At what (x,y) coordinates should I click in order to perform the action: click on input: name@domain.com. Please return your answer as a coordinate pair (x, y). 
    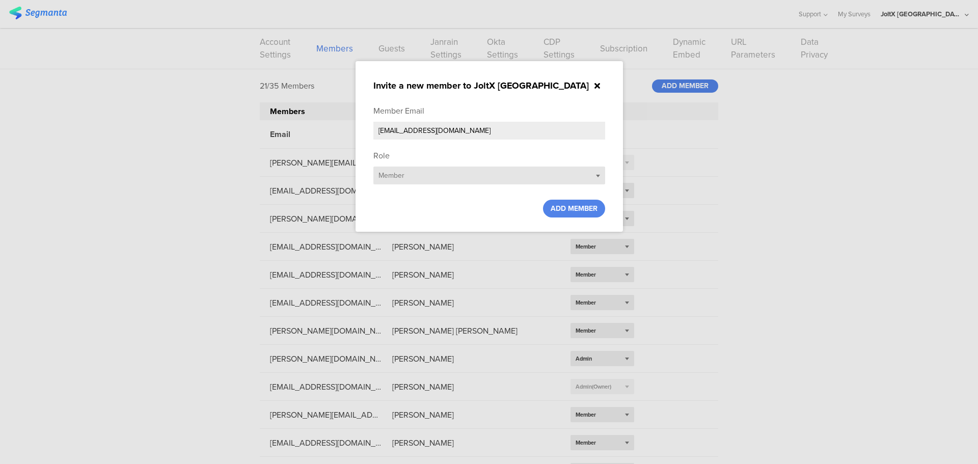
    Looking at the image, I should click on (489, 130).